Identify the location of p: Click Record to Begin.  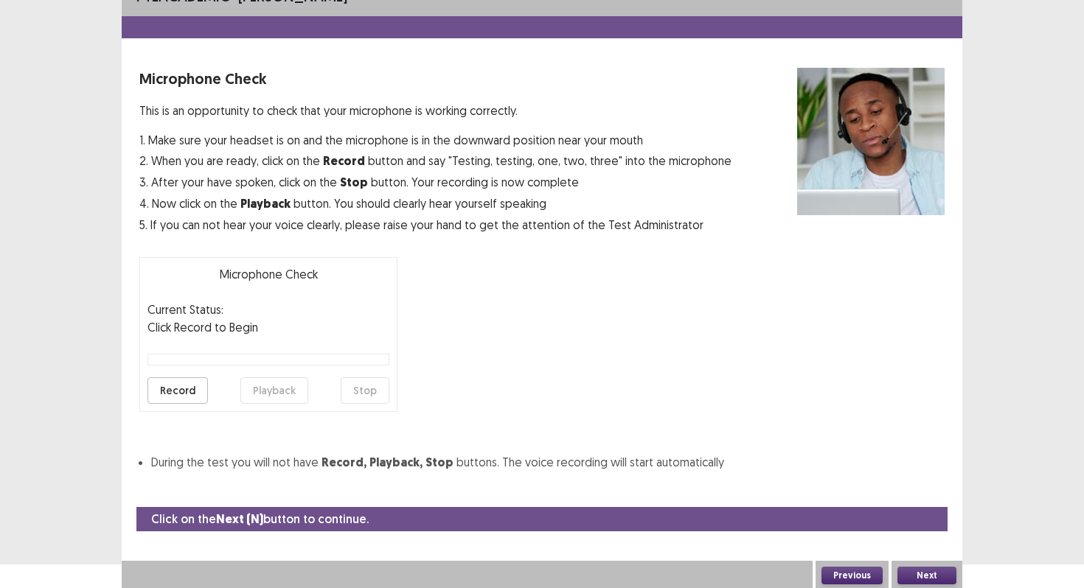
(268, 327).